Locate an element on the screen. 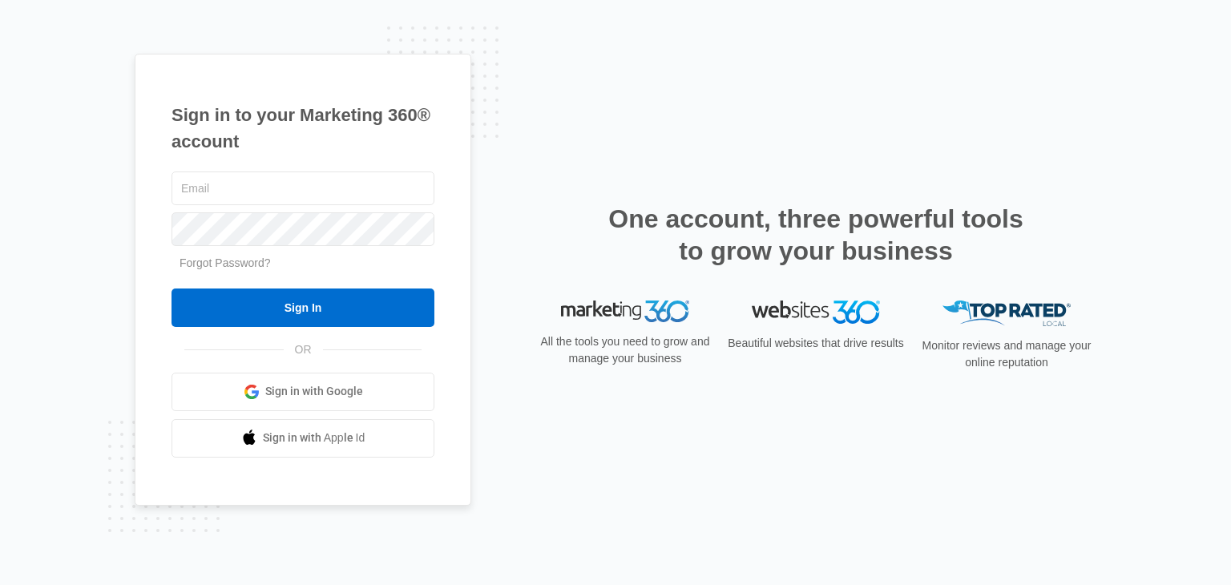 Image resolution: width=1231 pixels, height=585 pixels. p: Beautiful websites that drive results is located at coordinates (816, 343).